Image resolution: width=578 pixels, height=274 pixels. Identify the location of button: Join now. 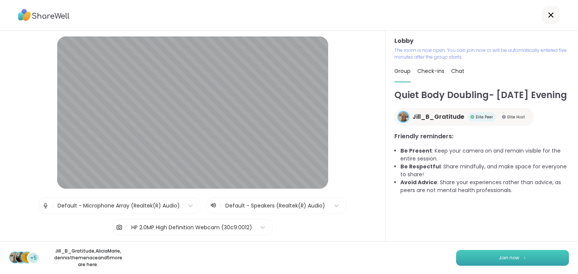
(512, 258).